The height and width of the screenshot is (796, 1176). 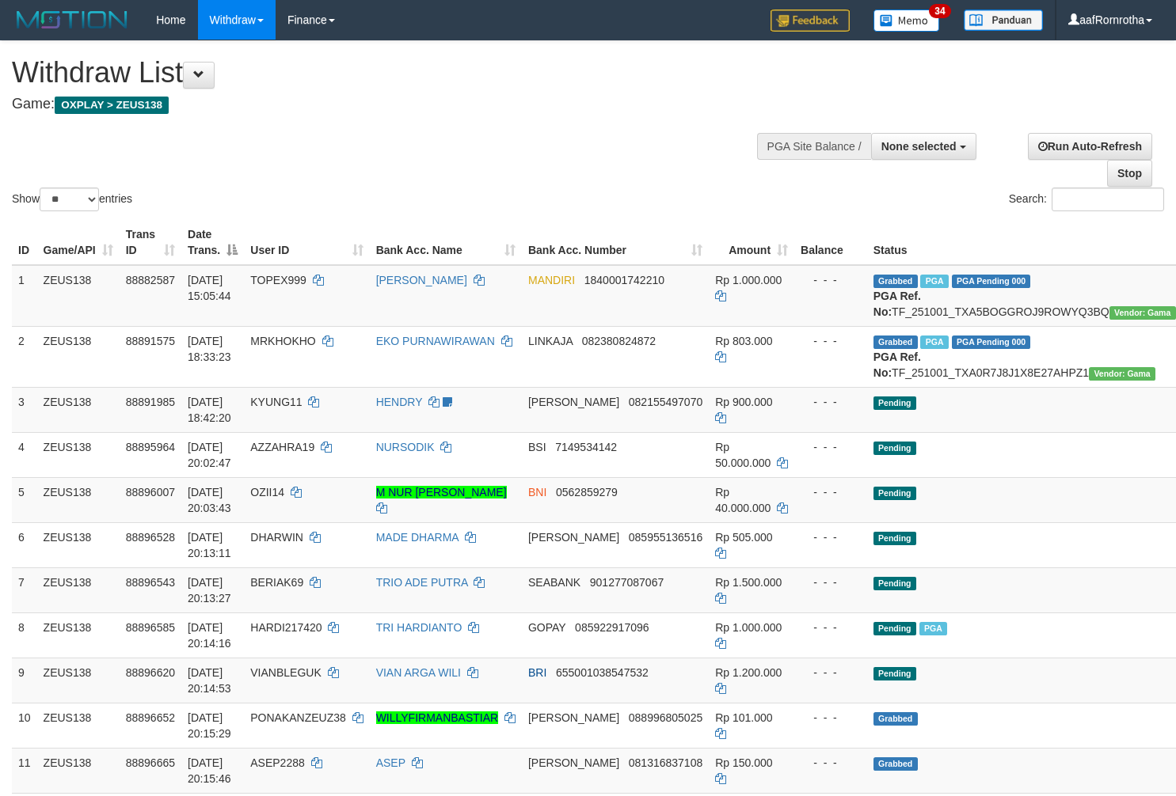 What do you see at coordinates (72, 199) in the screenshot?
I see `label: Show entries` at bounding box center [72, 199].